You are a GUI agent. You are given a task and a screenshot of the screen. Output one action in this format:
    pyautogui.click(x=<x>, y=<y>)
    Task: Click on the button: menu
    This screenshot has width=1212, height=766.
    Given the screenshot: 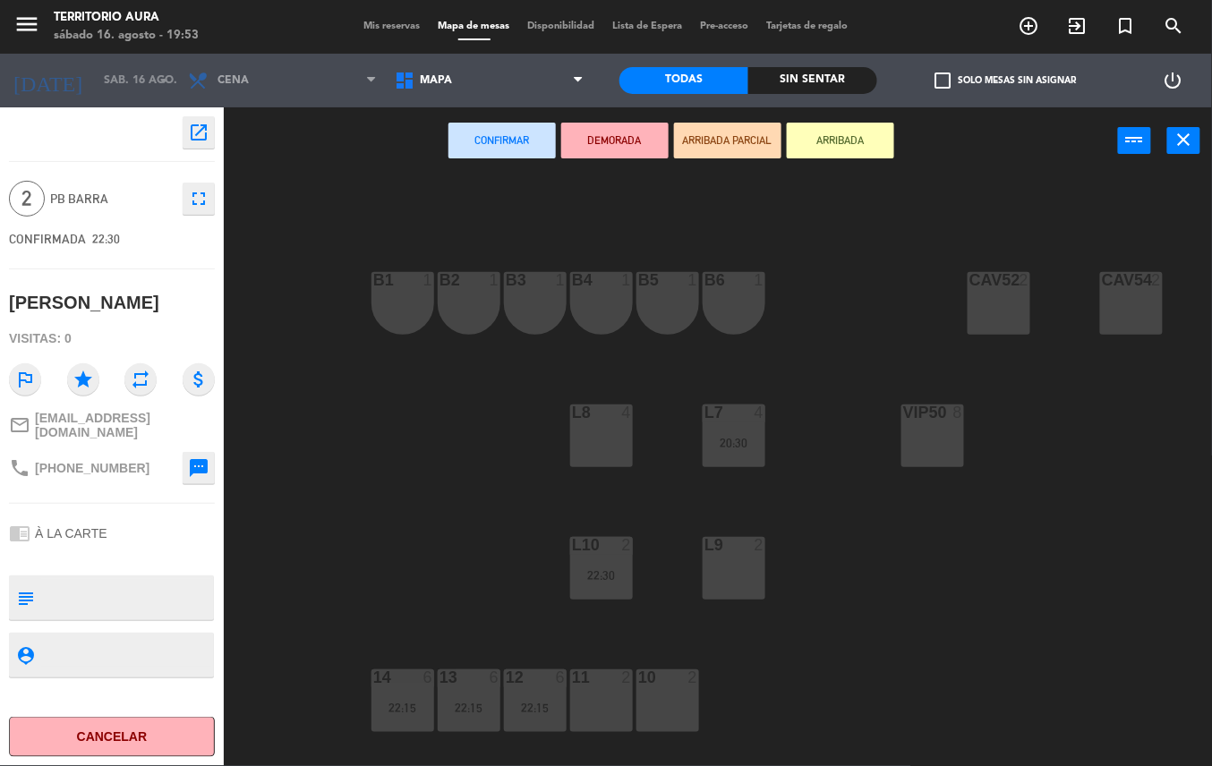 What is the action you would take?
    pyautogui.click(x=27, y=27)
    